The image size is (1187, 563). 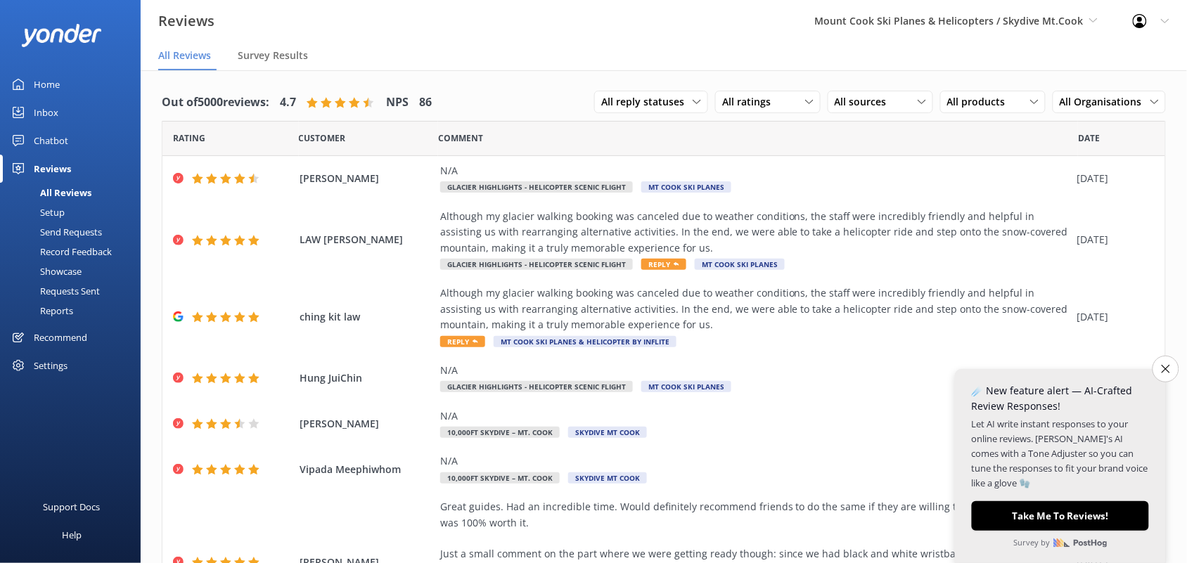 I want to click on div: Showcase, so click(x=45, y=271).